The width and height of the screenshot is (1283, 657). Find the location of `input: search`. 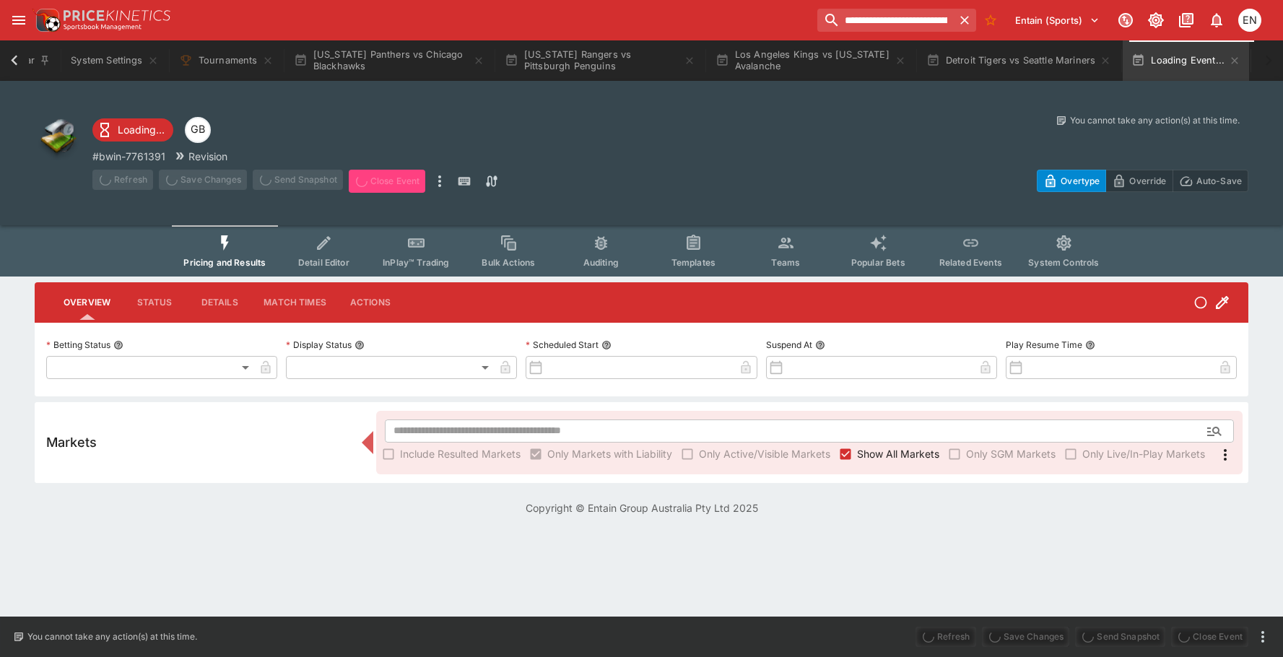

input: search is located at coordinates (884, 20).